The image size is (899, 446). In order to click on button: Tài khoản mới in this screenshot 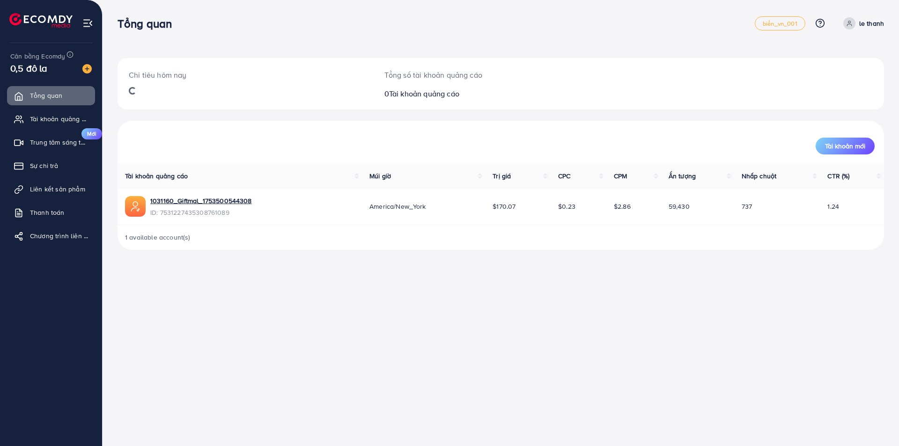, I will do `click(845, 146)`.